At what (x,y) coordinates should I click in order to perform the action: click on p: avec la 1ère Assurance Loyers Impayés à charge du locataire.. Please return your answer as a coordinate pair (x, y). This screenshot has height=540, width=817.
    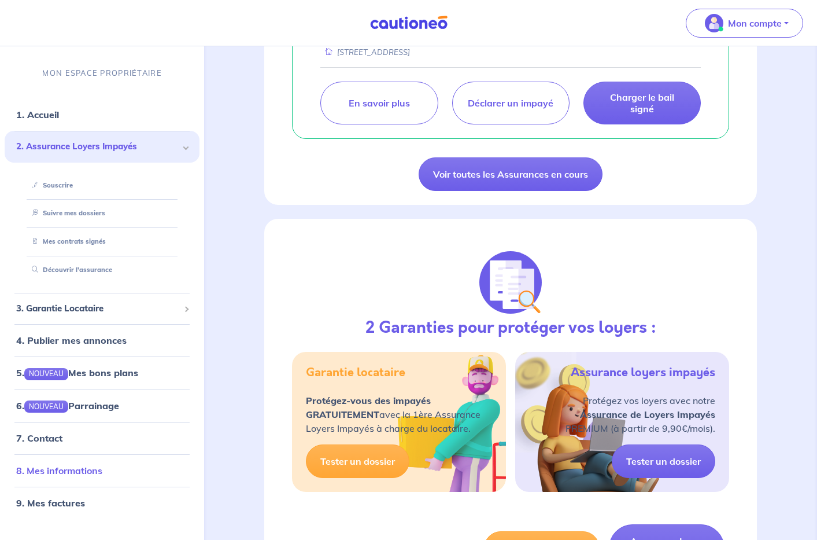
    Looking at the image, I should click on (393, 414).